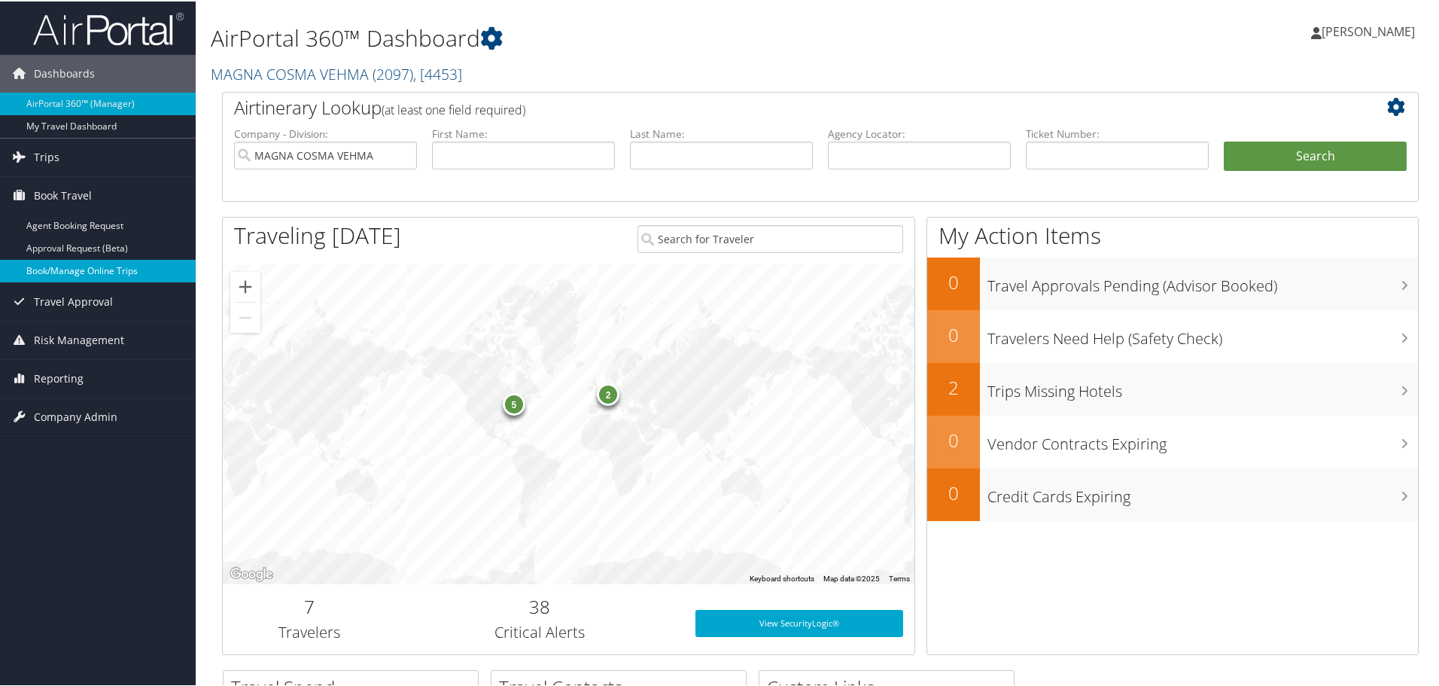 Image resolution: width=1439 pixels, height=686 pixels. Describe the element at coordinates (437, 72) in the screenshot. I see `span: , [ 4453 ]` at that location.